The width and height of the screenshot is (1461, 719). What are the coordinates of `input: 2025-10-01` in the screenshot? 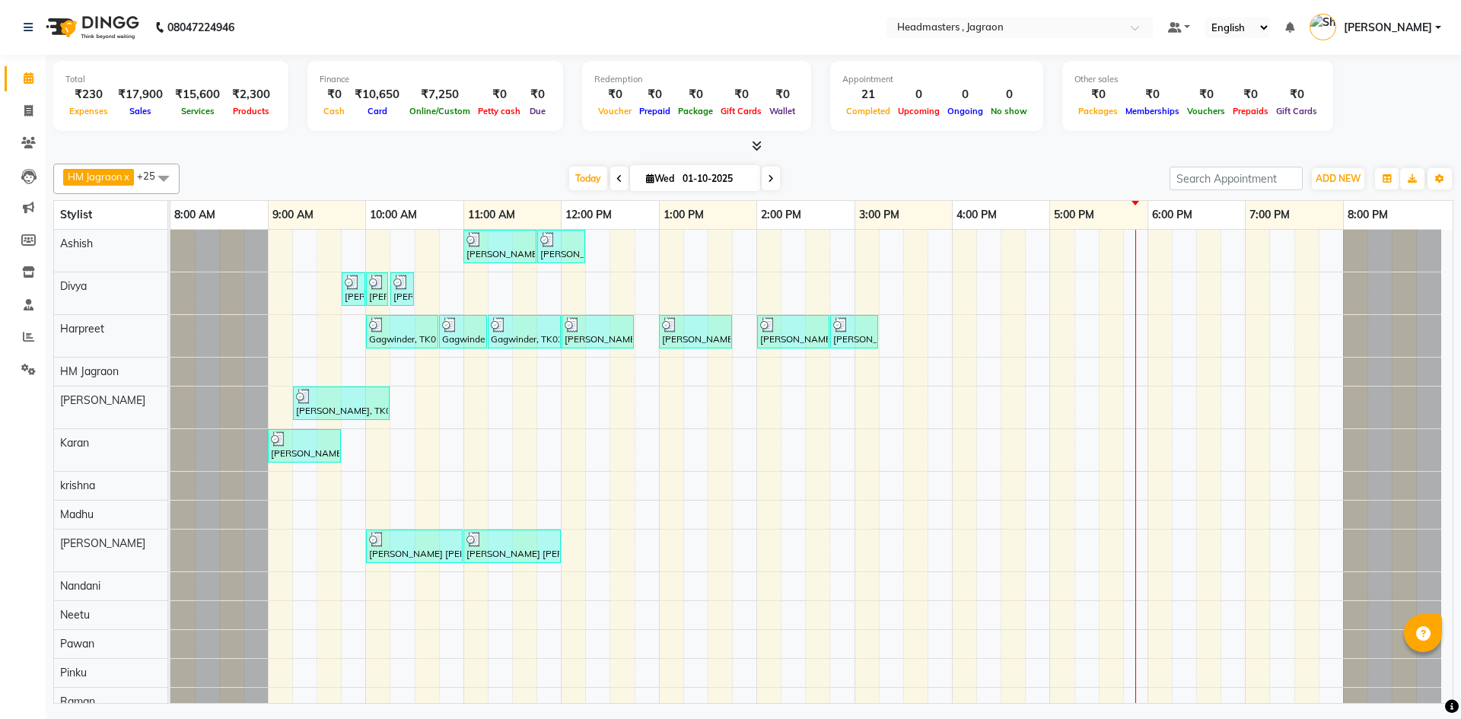 It's located at (716, 179).